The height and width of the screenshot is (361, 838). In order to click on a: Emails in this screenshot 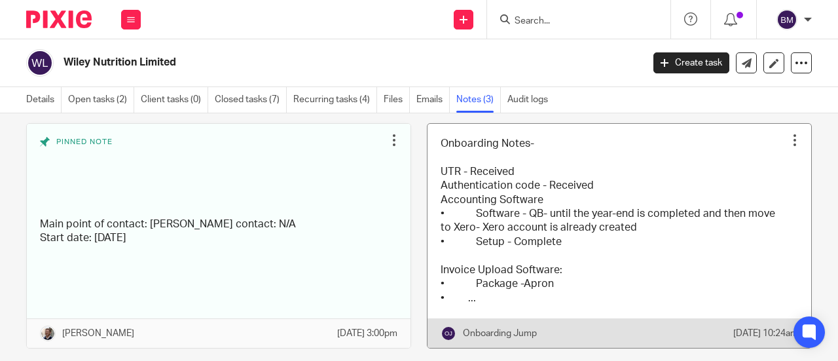, I will do `click(433, 100)`.